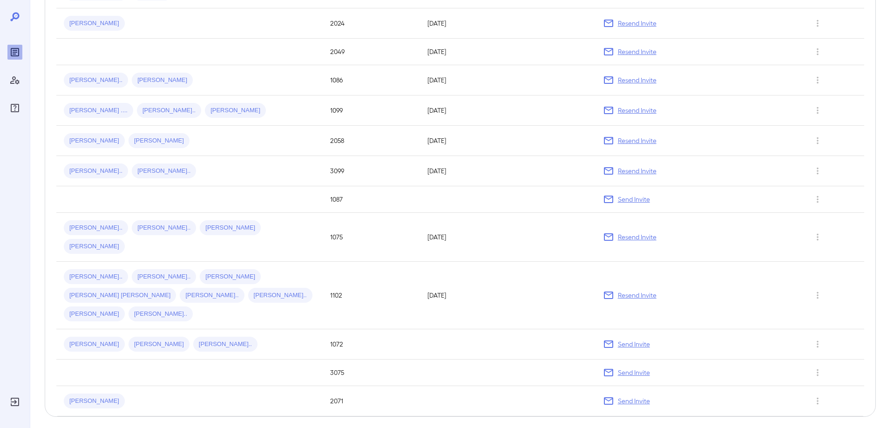 Image resolution: width=887 pixels, height=428 pixels. I want to click on td: 1086, so click(371, 80).